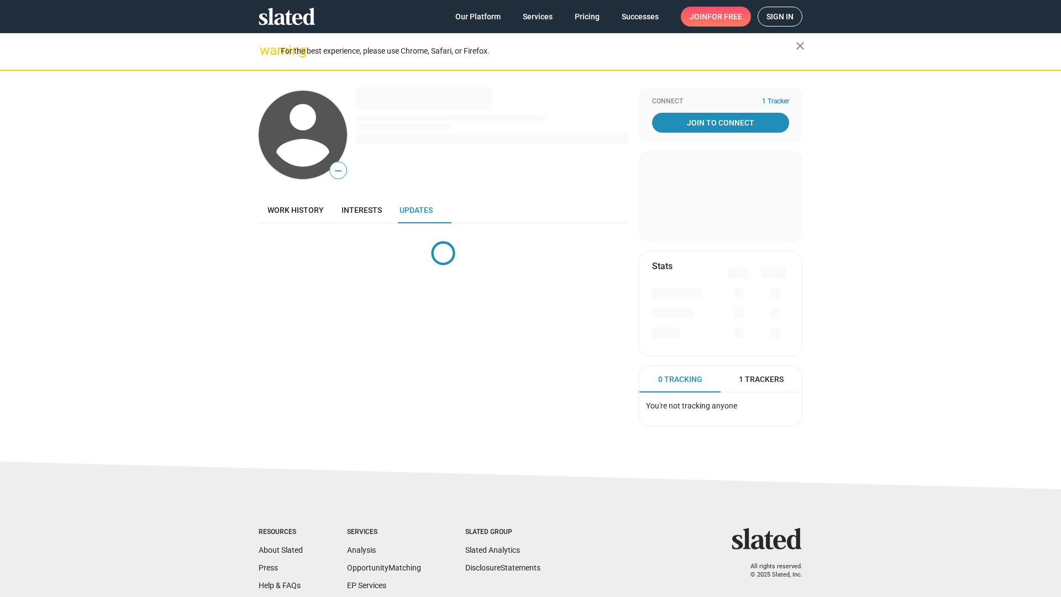 The width and height of the screenshot is (1061, 597). I want to click on a: Slated Analytics, so click(492, 550).